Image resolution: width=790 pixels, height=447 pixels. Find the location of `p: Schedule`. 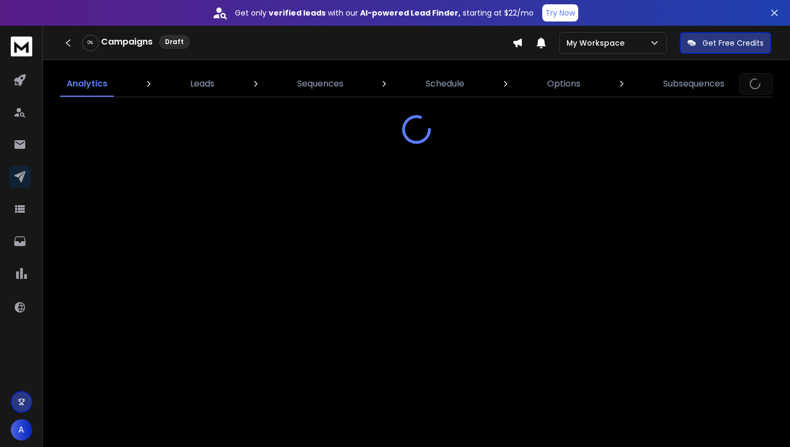

p: Schedule is located at coordinates (445, 84).